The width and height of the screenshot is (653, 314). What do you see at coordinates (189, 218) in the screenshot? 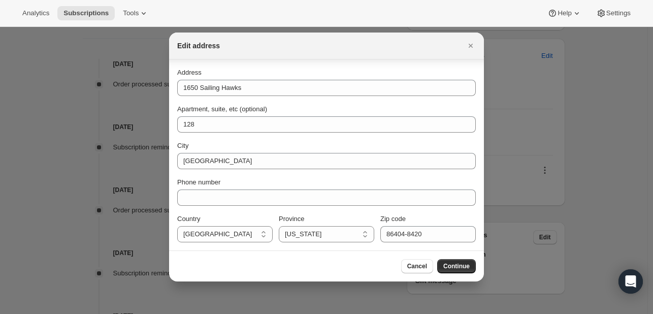
I see `span: Country` at bounding box center [189, 218].